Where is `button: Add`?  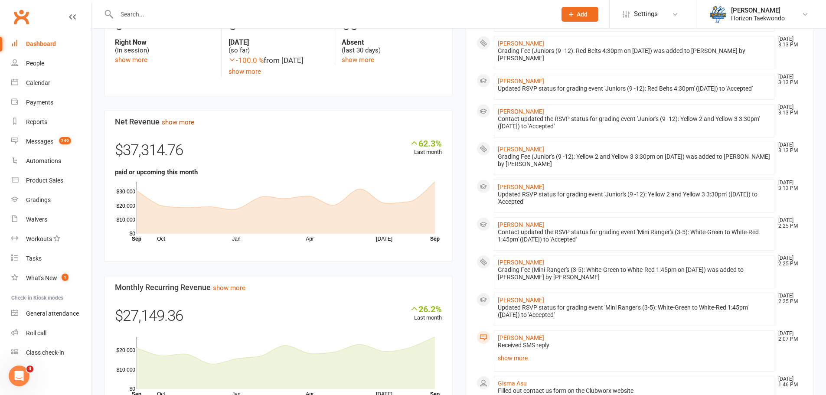
button: Add is located at coordinates (580, 14).